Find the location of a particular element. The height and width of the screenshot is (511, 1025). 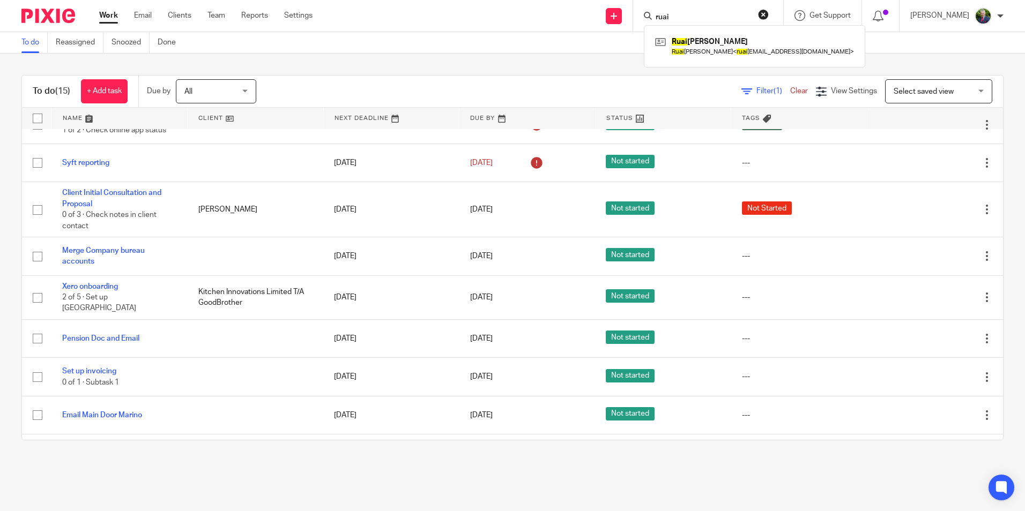

td: Kitchen Innovations Limited T/A GoodBrother is located at coordinates (256, 298).